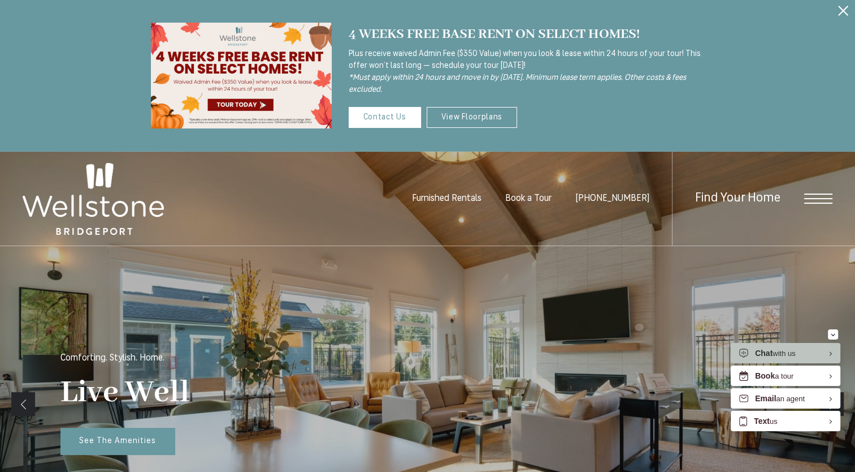  Describe the element at coordinates (529, 198) in the screenshot. I see `a: Book a Tour` at that location.